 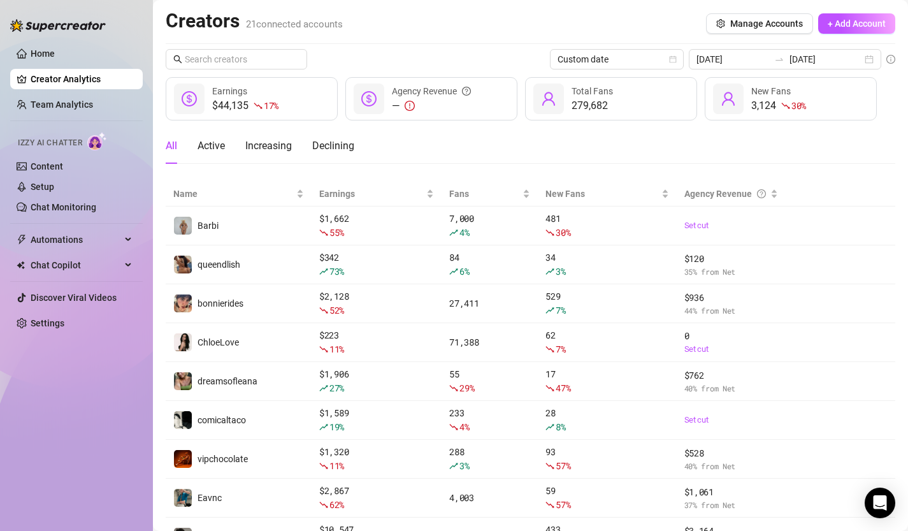 What do you see at coordinates (62, 105) in the screenshot?
I see `a: Team Analytics` at bounding box center [62, 105].